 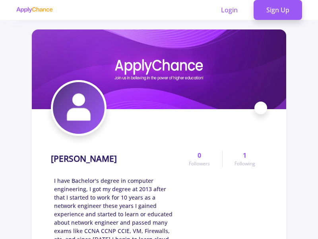 I want to click on img: Mustafa Safarabadicover image, so click(x=159, y=69).